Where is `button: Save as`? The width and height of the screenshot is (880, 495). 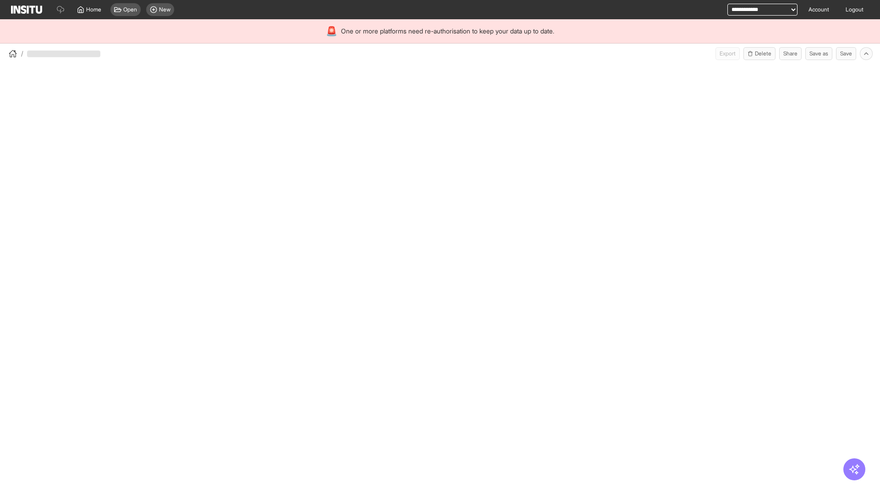
button: Save as is located at coordinates (819, 54).